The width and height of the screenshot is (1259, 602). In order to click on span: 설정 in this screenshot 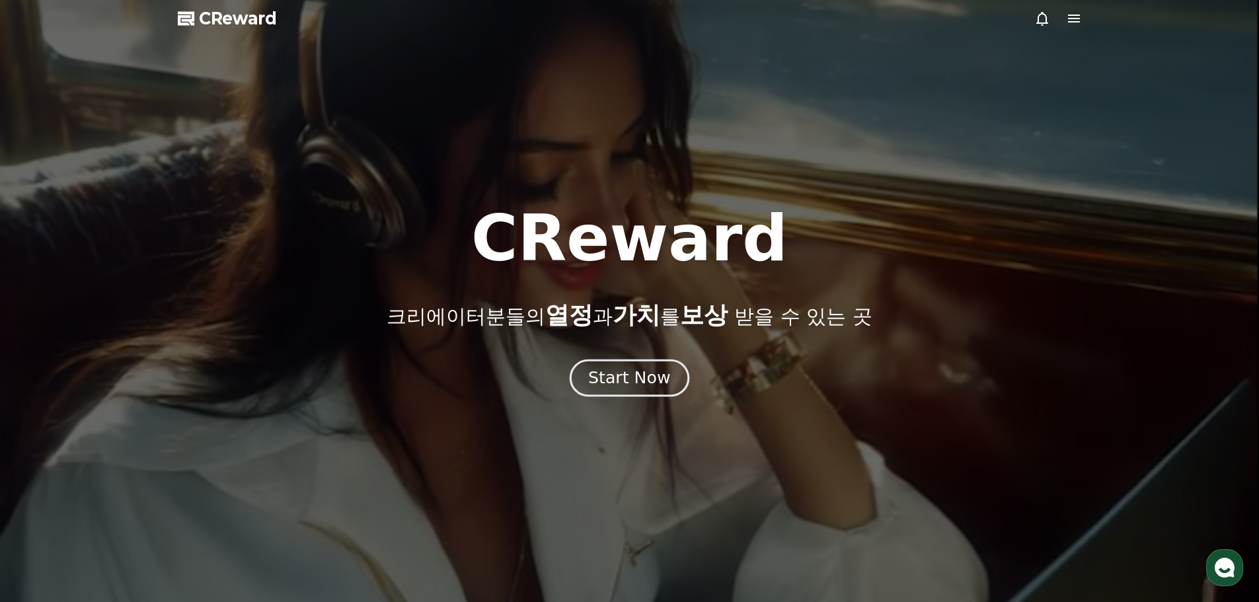, I will do `click(212, 444)`.